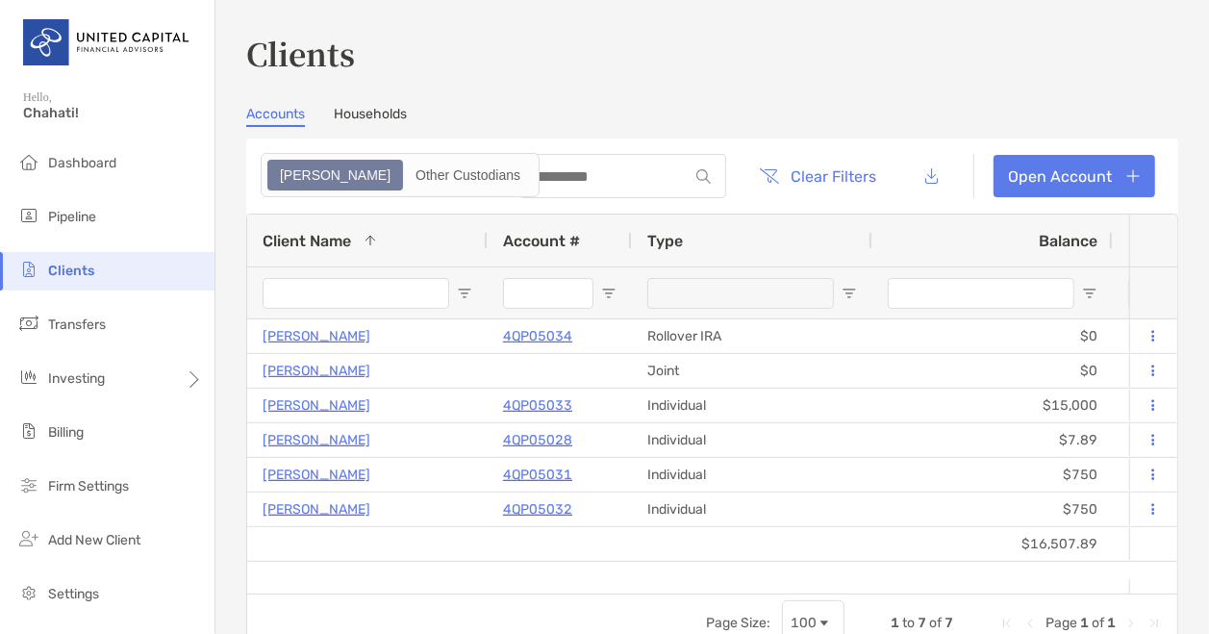 This screenshot has height=634, width=1209. I want to click on span: Pipeline, so click(72, 216).